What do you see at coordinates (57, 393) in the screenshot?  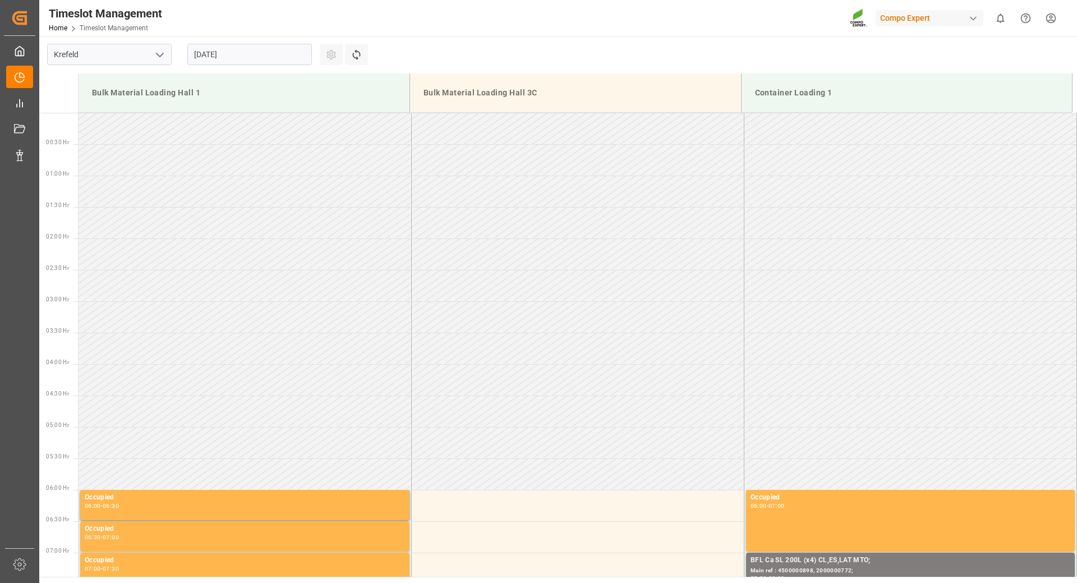 I see `span: 04:30 Hr` at bounding box center [57, 393].